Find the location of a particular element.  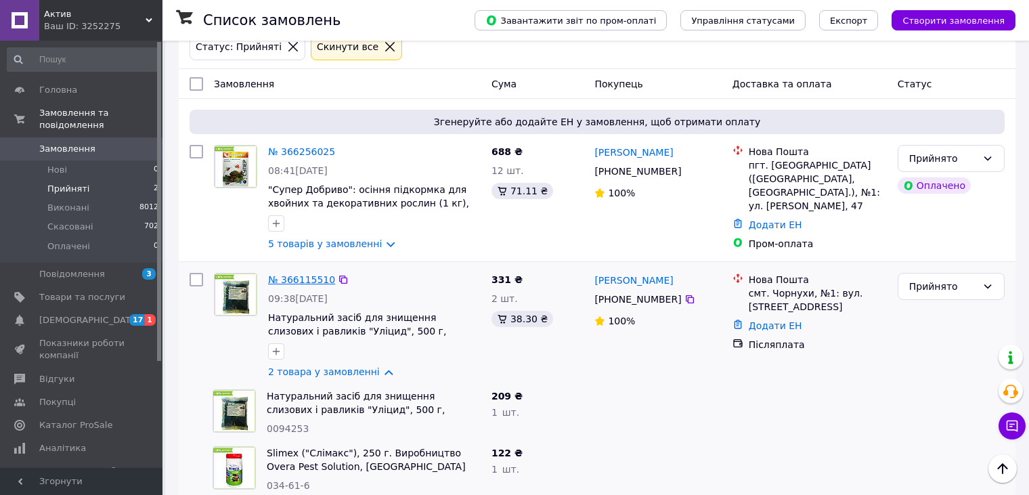

button: Чат з покупцем is located at coordinates (1012, 426).